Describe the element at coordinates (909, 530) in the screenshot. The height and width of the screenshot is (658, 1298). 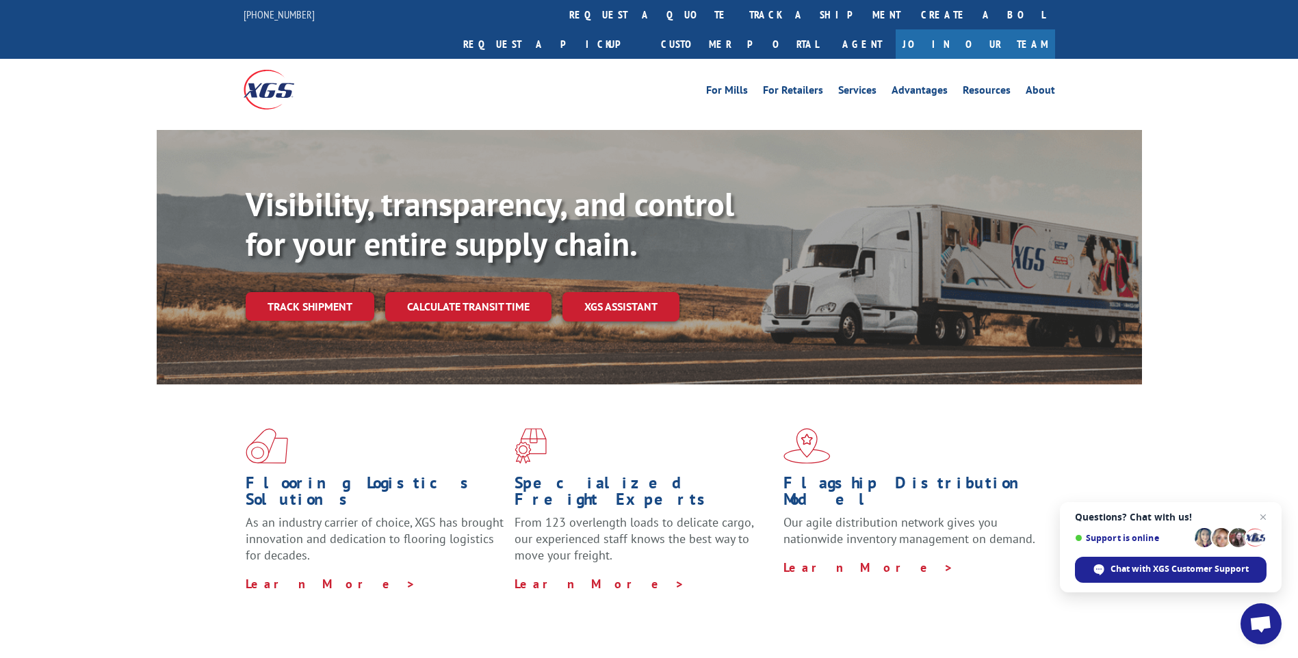
I see `span: Our agile distribution network gives you nationwide inventory management on demand.` at that location.